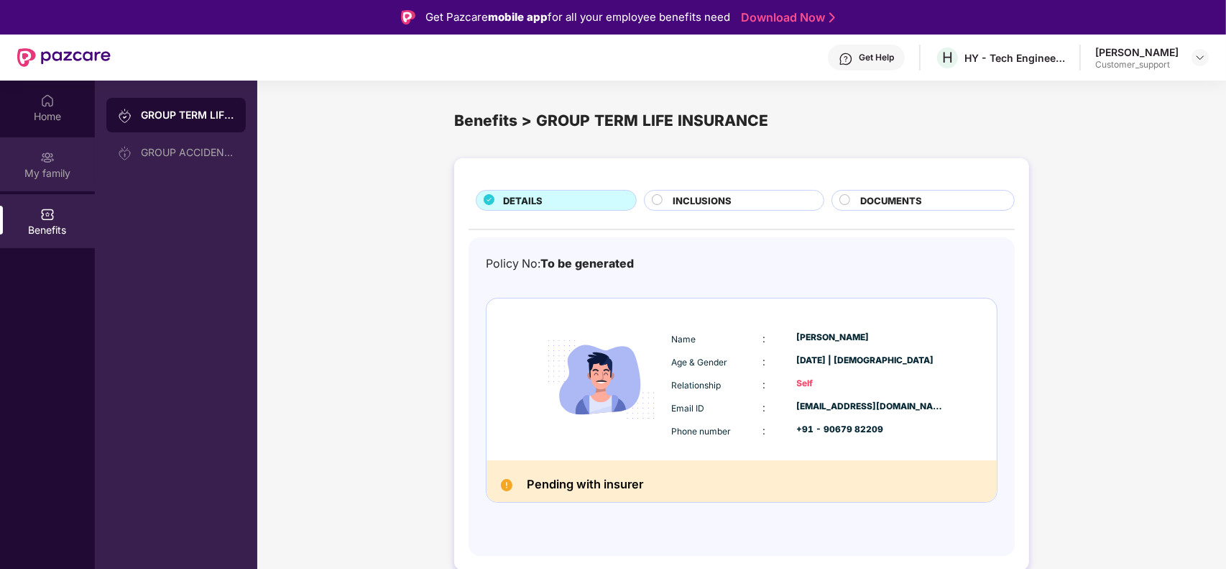 This screenshot has width=1226, height=569. I want to click on img: svg+xml;base64,PHN2ZyBpZD0iQmVuZWZpdHMiIHhtbG5zPSJodHRwOi8vd3d3LnczLm9yZy8yMDAwL3N2ZyIgd2lkdGg9Ij..., so click(47, 214).